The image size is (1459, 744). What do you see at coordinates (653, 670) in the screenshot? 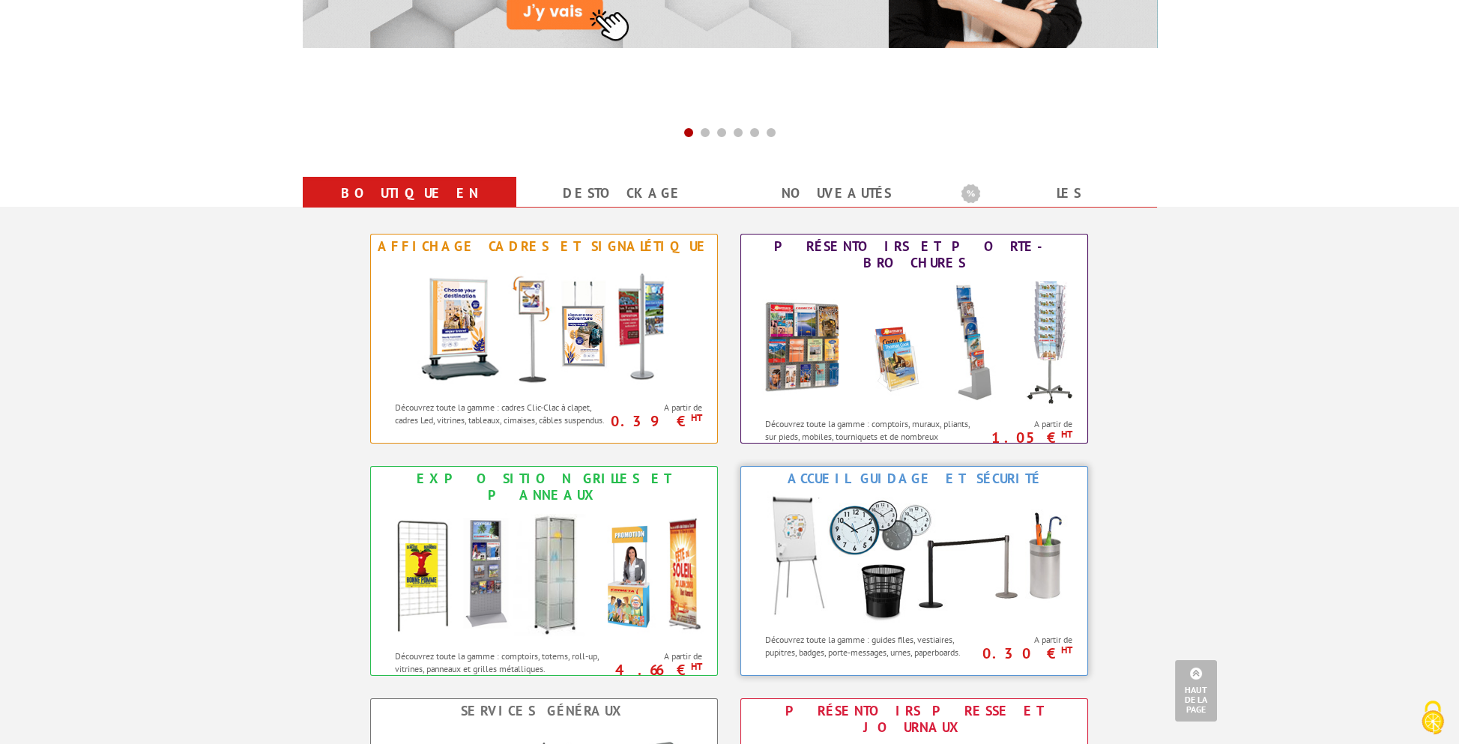
I see `p: 4.66 €` at bounding box center [653, 670].